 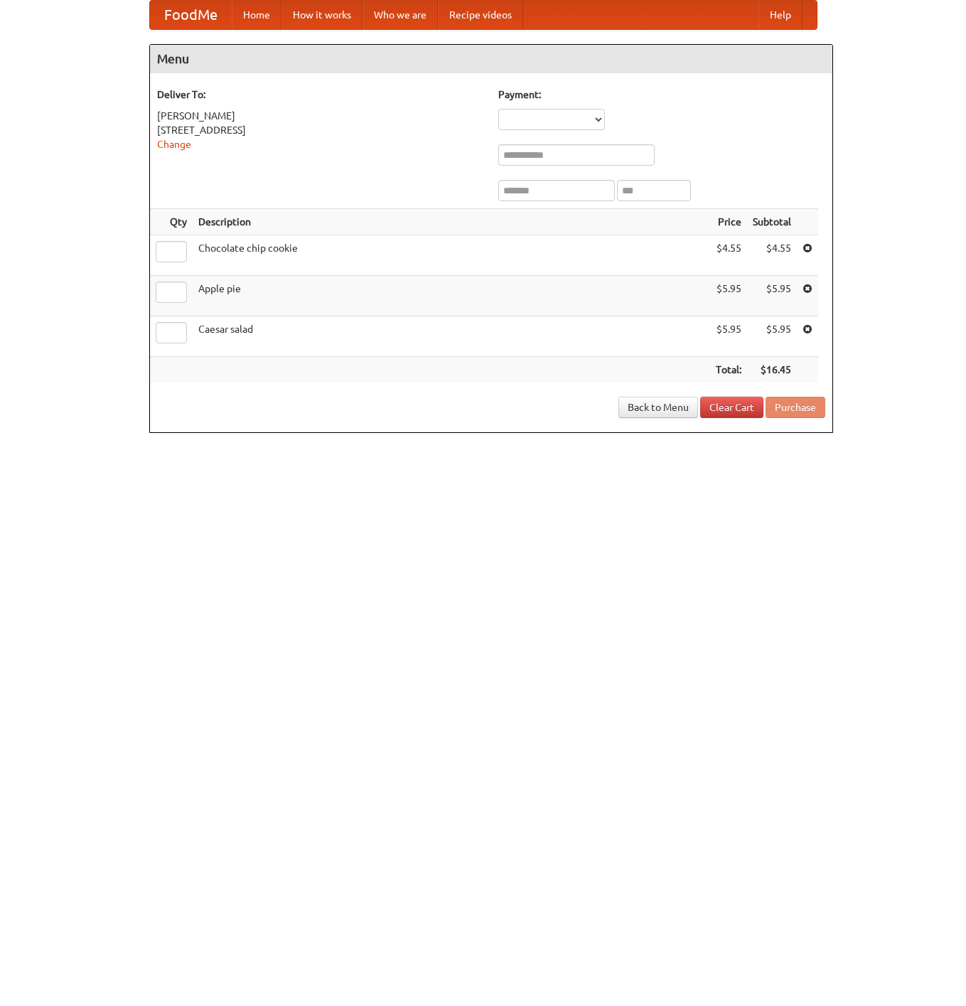 What do you see at coordinates (257, 15) in the screenshot?
I see `a: Home` at bounding box center [257, 15].